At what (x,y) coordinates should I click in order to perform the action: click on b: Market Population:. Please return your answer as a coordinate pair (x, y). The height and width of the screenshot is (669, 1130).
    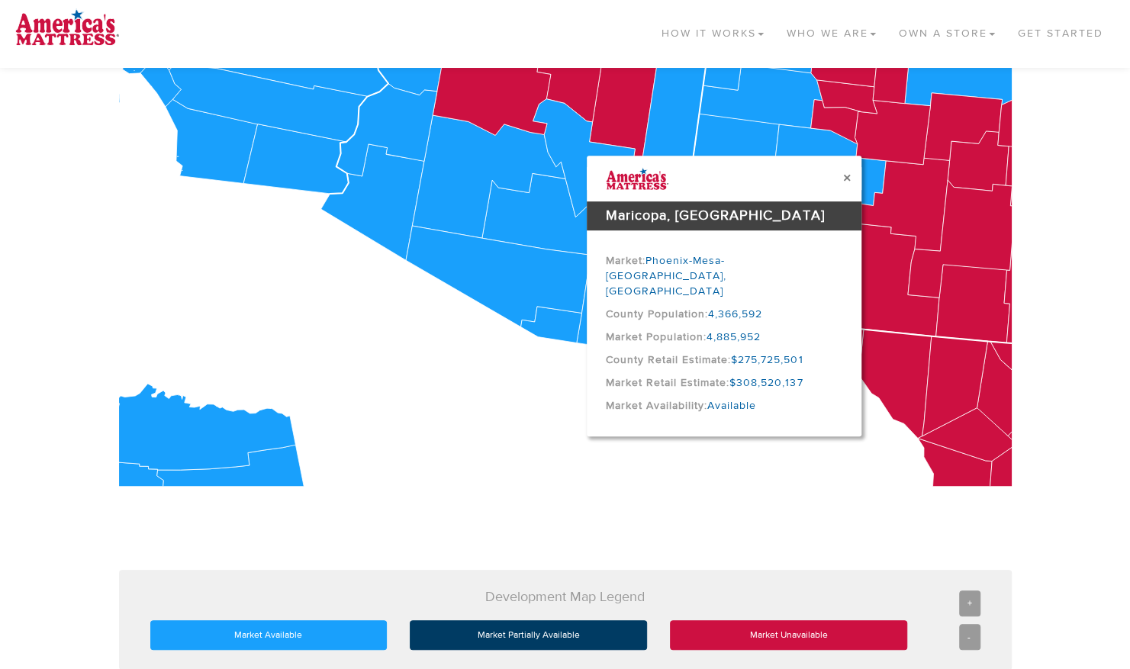
    Looking at the image, I should click on (656, 337).